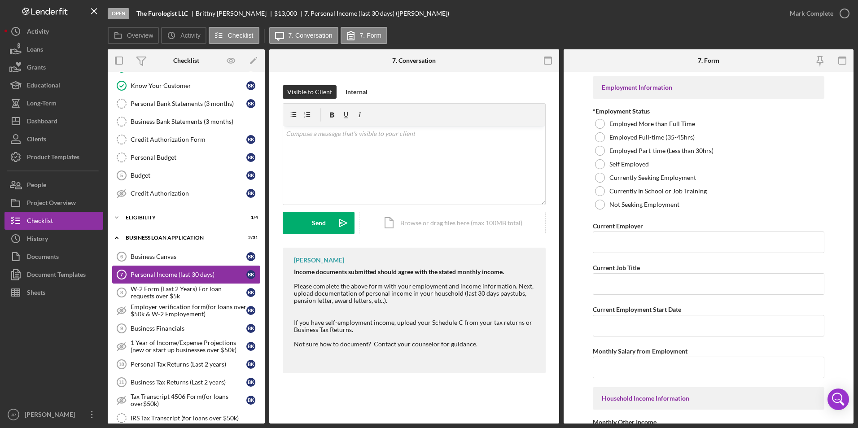 The image size is (858, 428). I want to click on div: History, so click(37, 240).